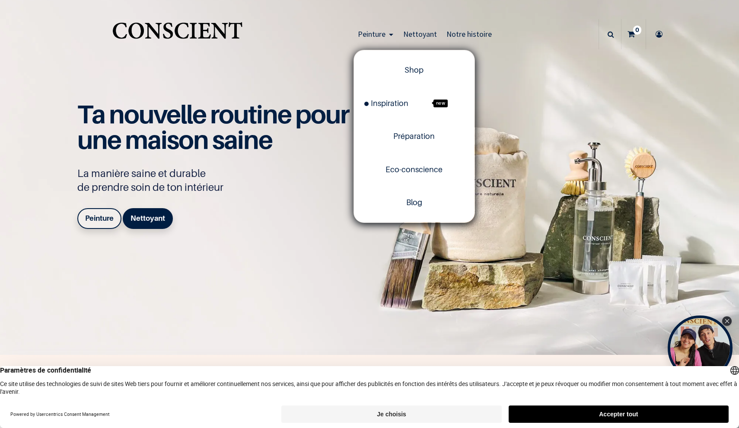 This screenshot has height=428, width=739. What do you see at coordinates (372, 34) in the screenshot?
I see `span: Peinture` at bounding box center [372, 34].